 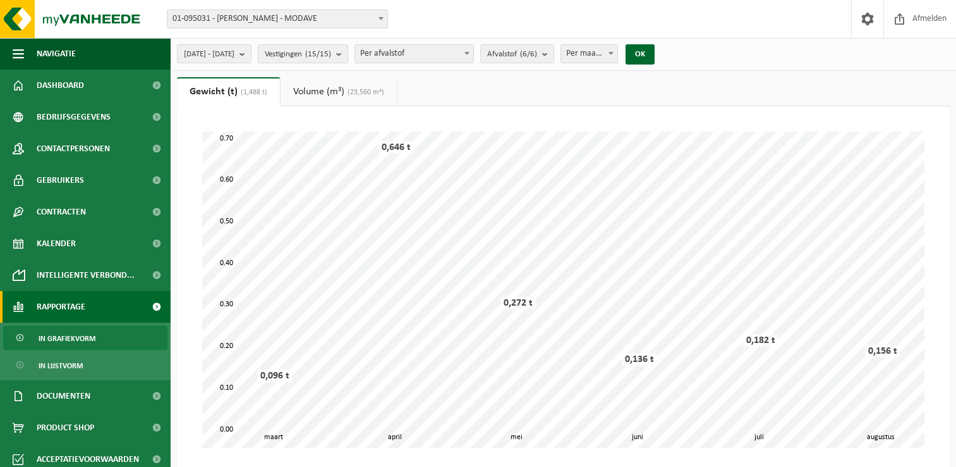 I want to click on span: In grafiekvorm, so click(x=67, y=338).